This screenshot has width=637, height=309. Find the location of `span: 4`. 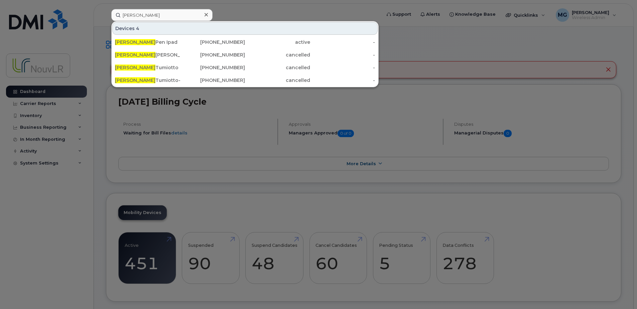

span: 4 is located at coordinates (138, 28).